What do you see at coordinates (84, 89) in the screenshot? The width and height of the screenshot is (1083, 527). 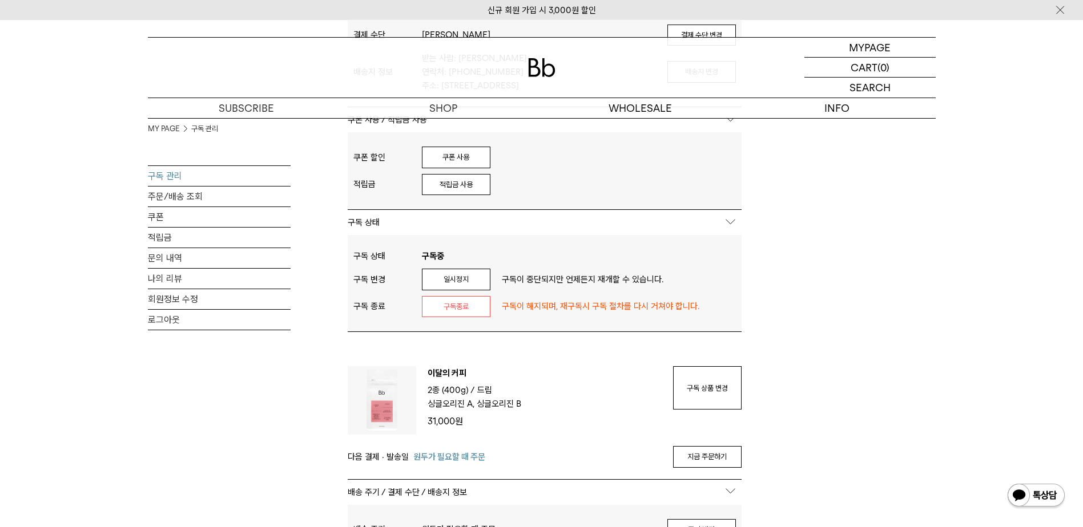 I see `td: 6` at bounding box center [84, 89].